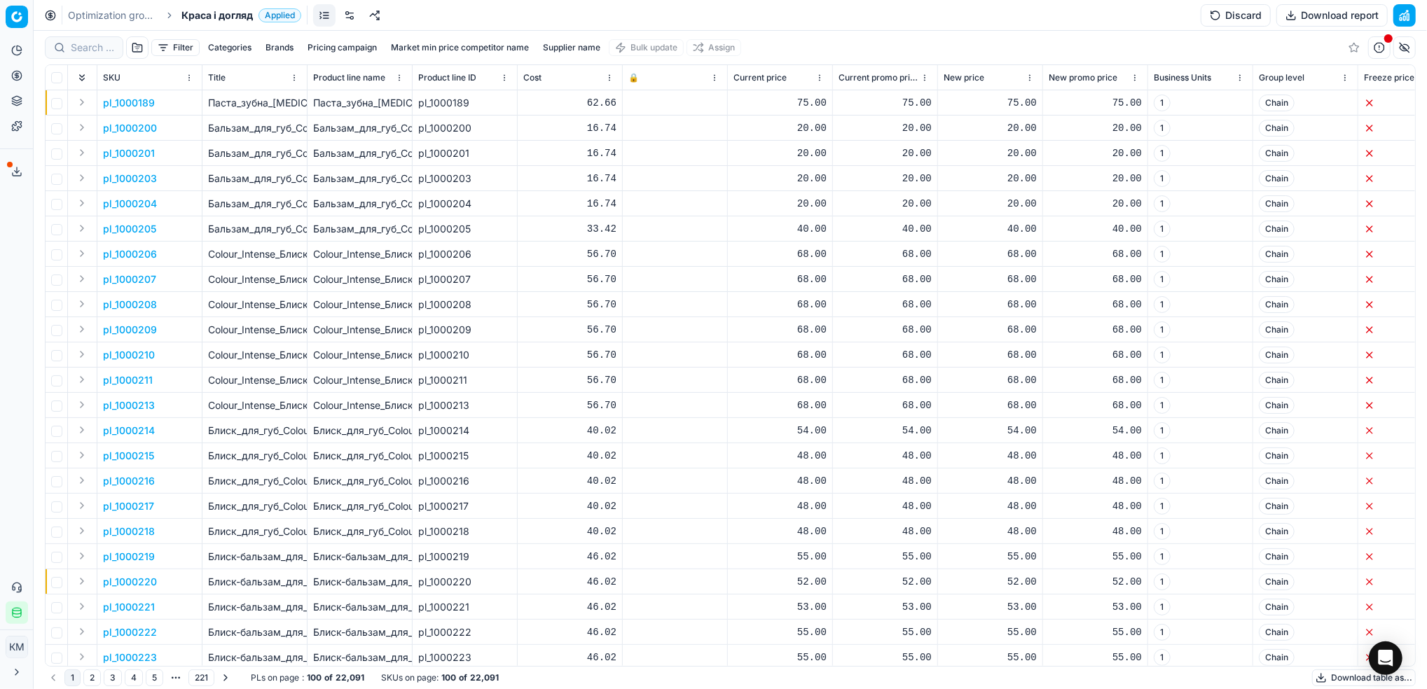 The width and height of the screenshot is (1427, 689). Describe the element at coordinates (359, 380) in the screenshot. I see `div: Colour_Intense_Блиск_для_губ__Jelly_Gloss_глянець_відтінок_10_(шимер_тилесний)_6_мл` at that location.